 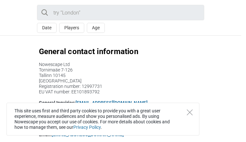 I want to click on li: Registration number: 12997731, so click(x=123, y=86).